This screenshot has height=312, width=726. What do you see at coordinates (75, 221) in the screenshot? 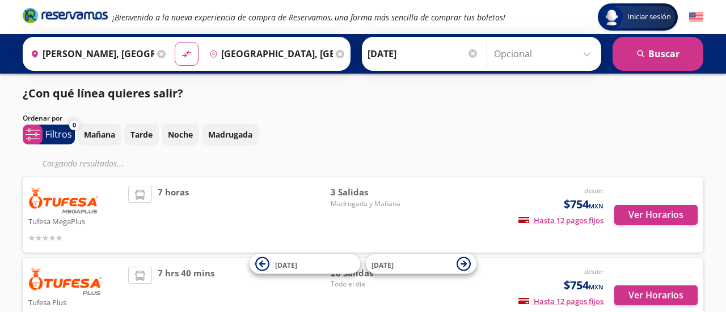
I see `p: Tufesa MegaPlus` at bounding box center [75, 221].